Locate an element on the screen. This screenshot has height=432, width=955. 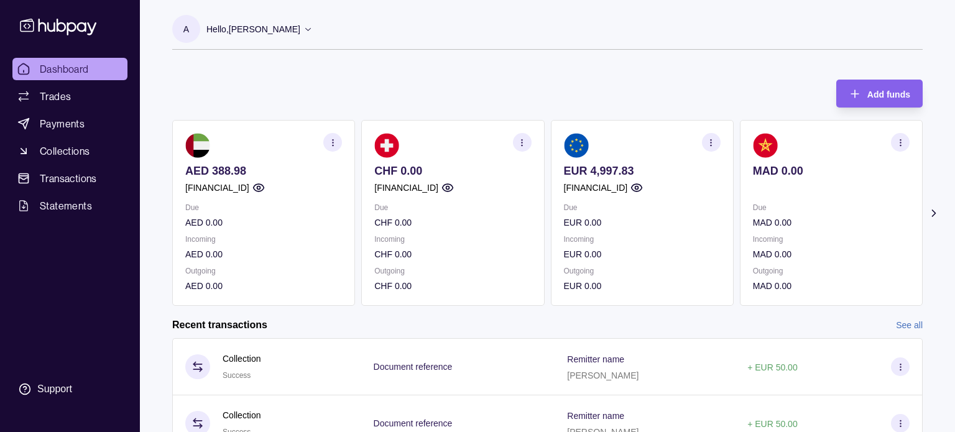
a: Statements is located at coordinates (70, 206).